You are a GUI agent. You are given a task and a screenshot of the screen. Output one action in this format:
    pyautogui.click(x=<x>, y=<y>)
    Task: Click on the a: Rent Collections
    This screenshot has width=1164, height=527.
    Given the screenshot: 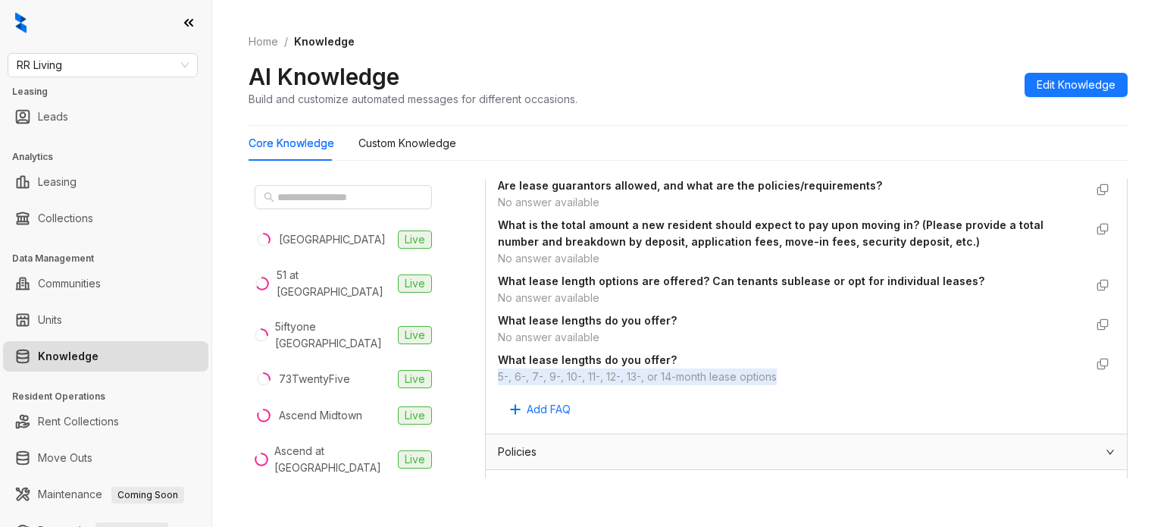 What is the action you would take?
    pyautogui.click(x=78, y=421)
    